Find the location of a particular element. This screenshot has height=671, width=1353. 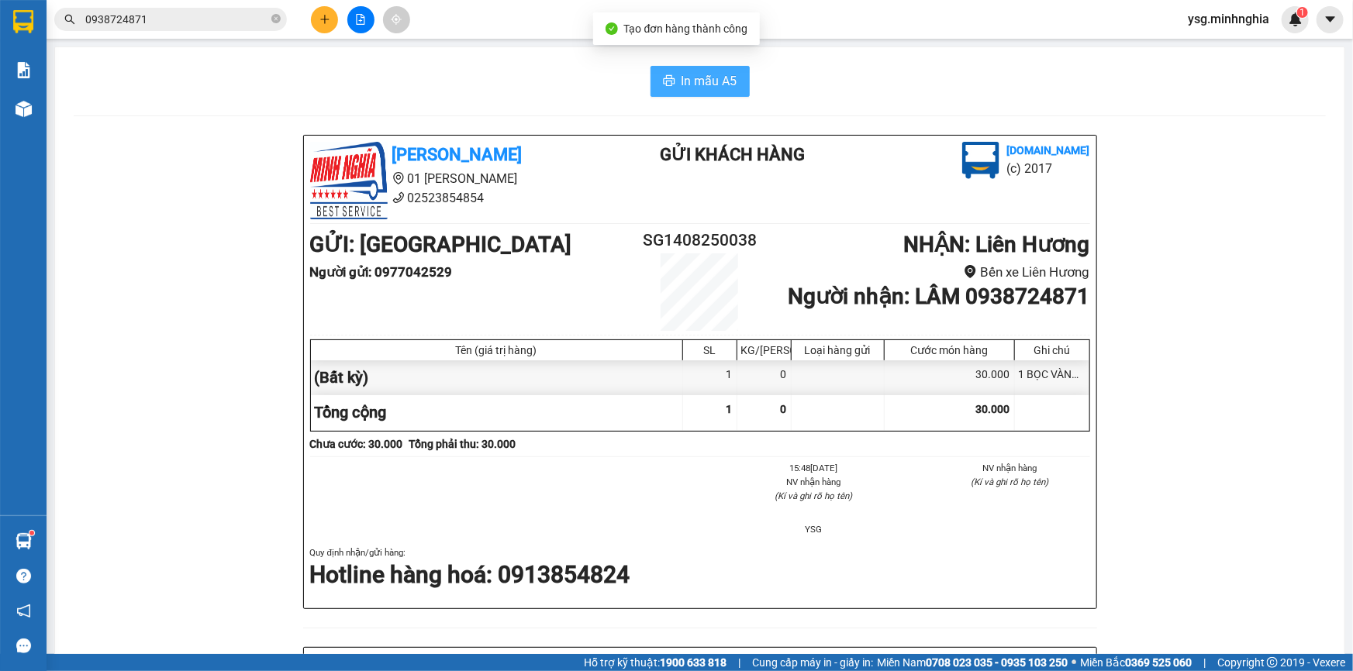

b: Tổng phải thu: 30.000 is located at coordinates (463, 444).